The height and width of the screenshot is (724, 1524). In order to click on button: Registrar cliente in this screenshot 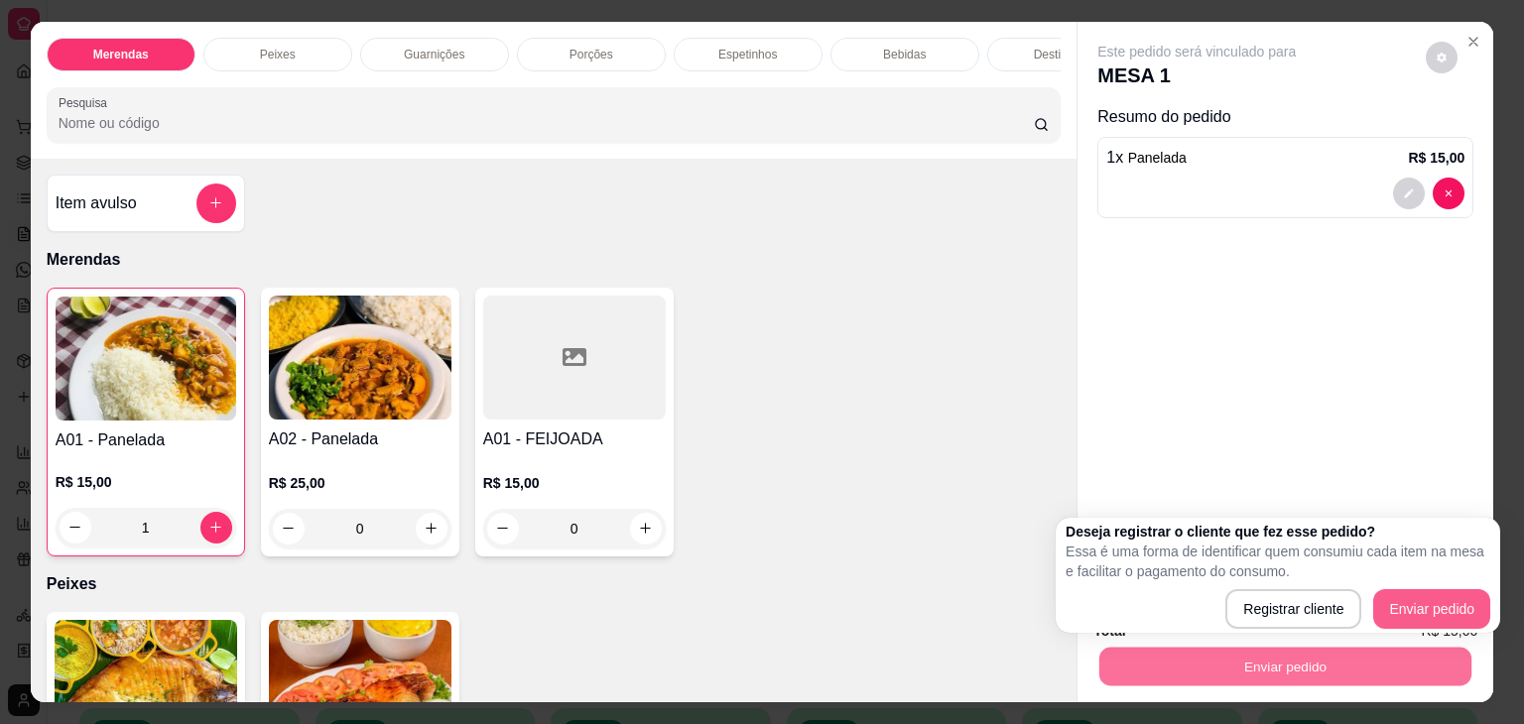, I will do `click(1293, 609)`.